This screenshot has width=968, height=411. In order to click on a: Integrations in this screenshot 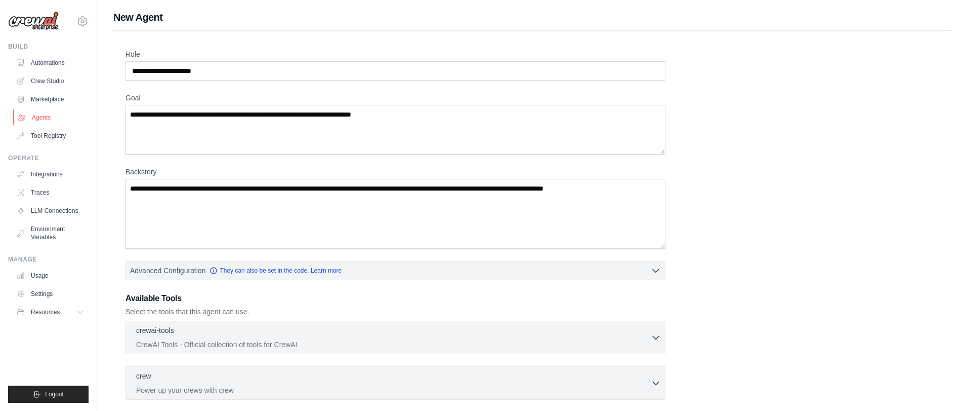, I will do `click(50, 174)`.